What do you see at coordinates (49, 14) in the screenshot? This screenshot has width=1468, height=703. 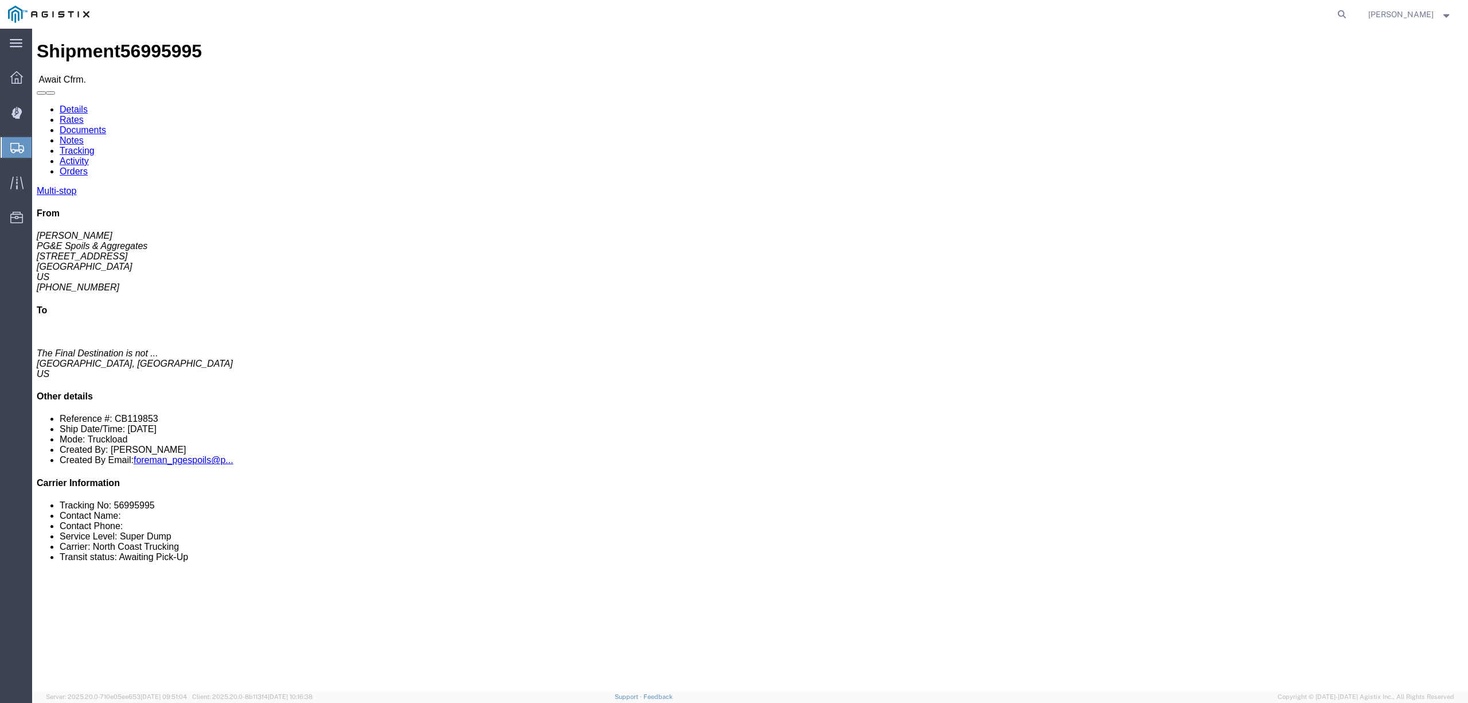 I see `img: logo` at bounding box center [49, 14].